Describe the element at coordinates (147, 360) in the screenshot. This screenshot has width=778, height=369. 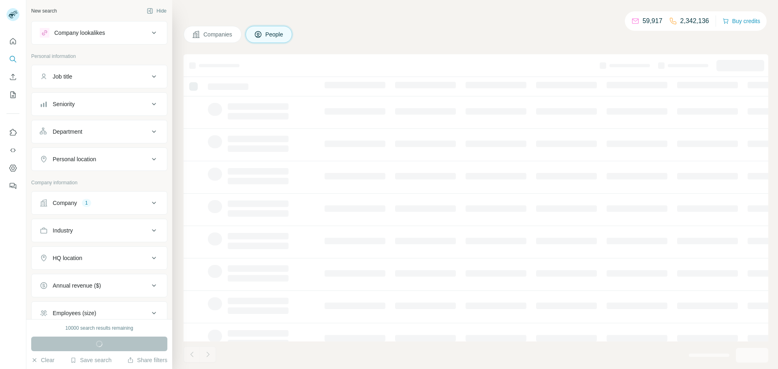
I see `button: Share filters` at that location.